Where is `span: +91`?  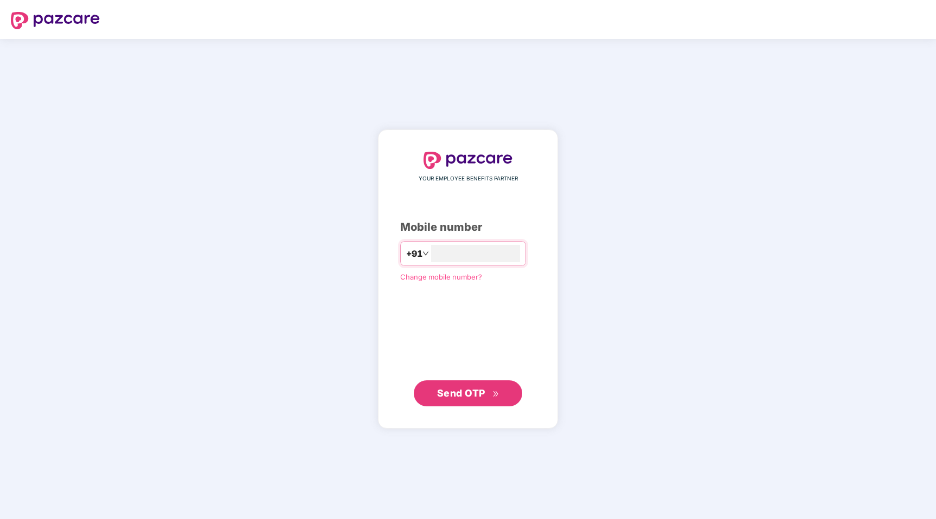 span: +91 is located at coordinates (414, 254).